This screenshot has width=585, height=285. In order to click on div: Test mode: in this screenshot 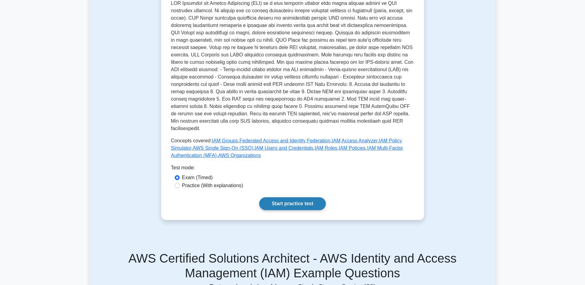, I will do `click(292, 169)`.